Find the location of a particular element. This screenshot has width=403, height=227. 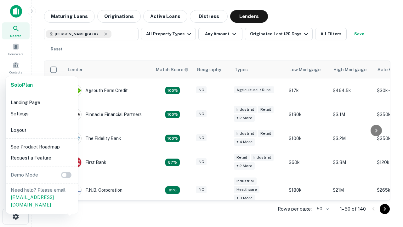

p: Demo Mode is located at coordinates (24, 175).